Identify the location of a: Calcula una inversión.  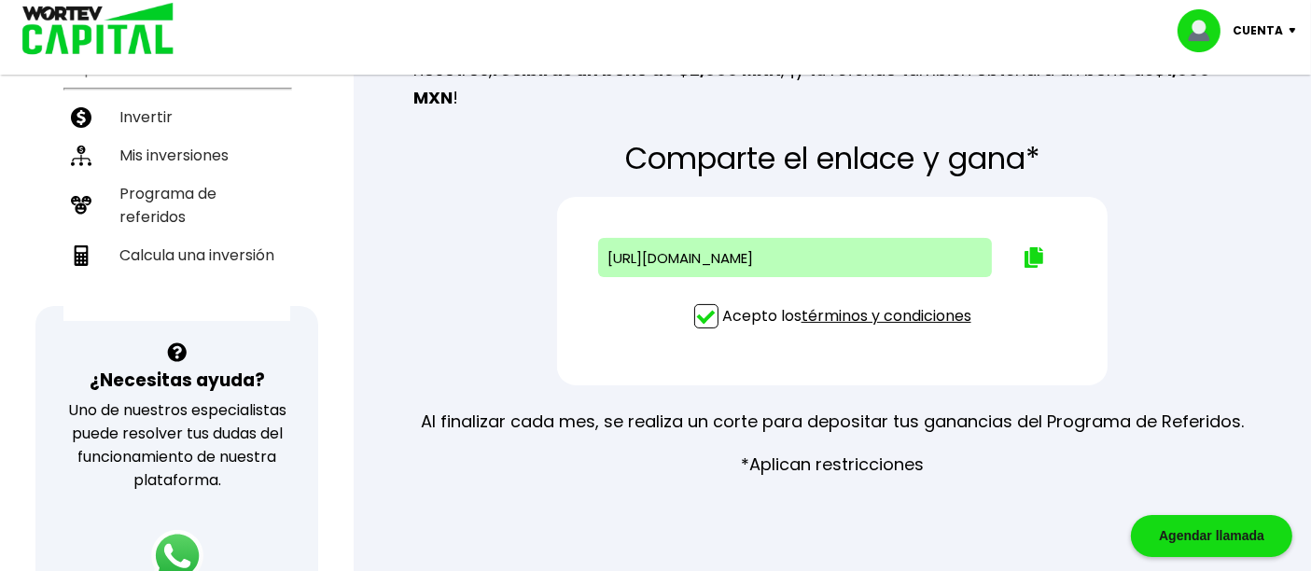
(176, 255).